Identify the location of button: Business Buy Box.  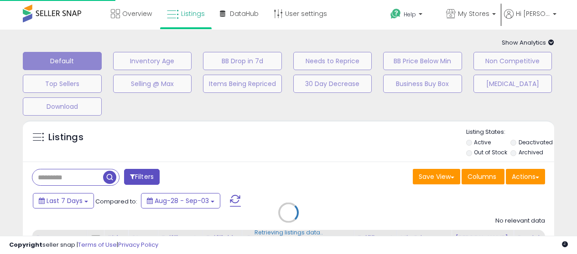
(422, 84).